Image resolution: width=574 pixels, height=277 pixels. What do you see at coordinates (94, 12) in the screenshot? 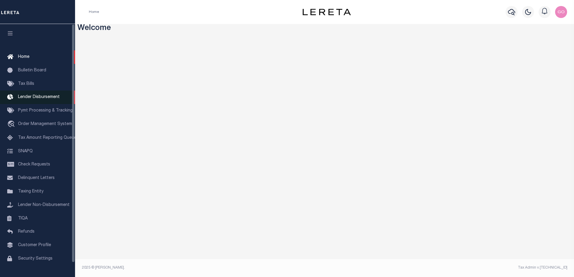
I see `li: Home` at bounding box center [94, 12].